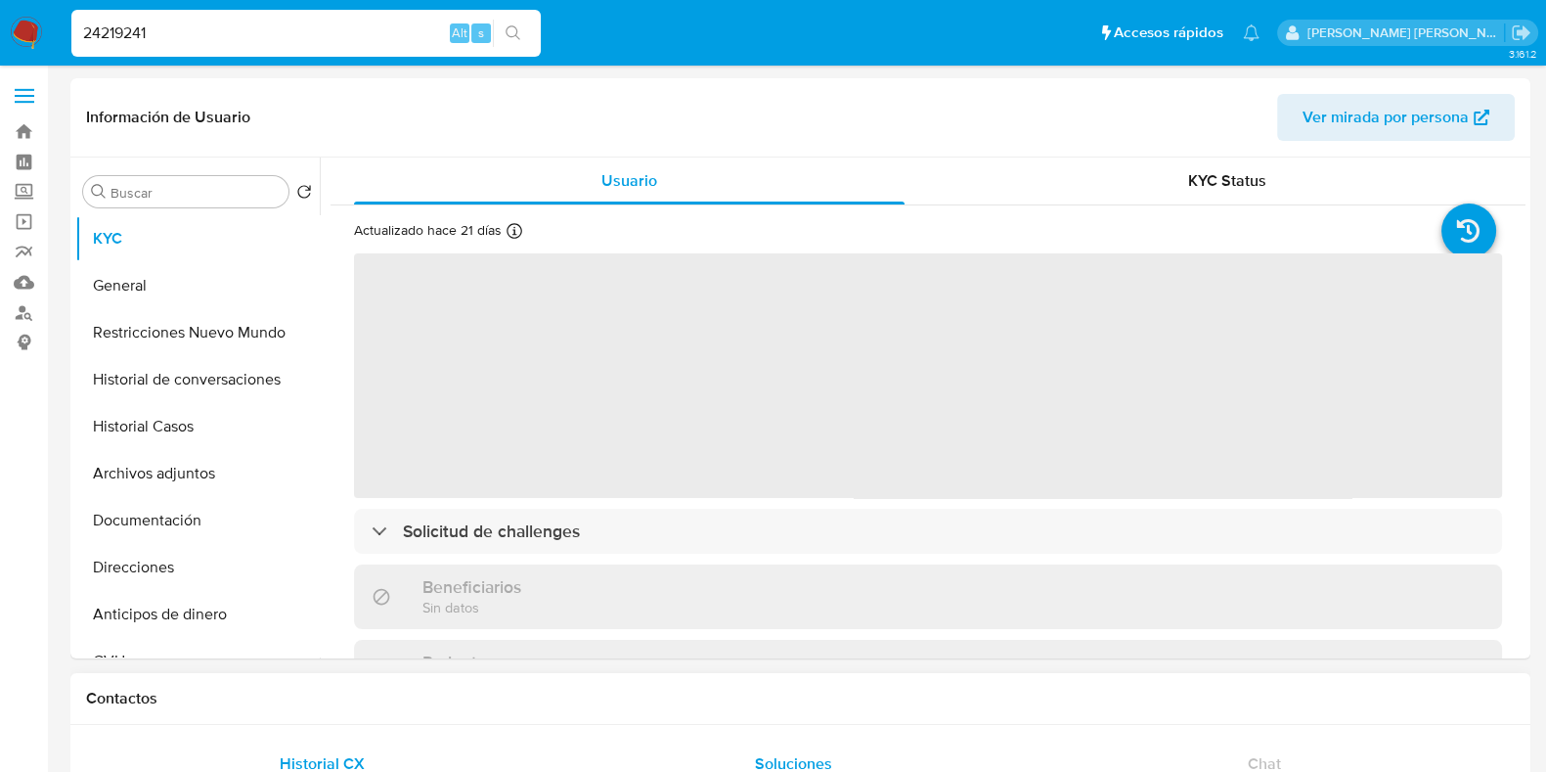  What do you see at coordinates (168, 117) in the screenshot?
I see `h1: Información de Usuario` at bounding box center [168, 117].